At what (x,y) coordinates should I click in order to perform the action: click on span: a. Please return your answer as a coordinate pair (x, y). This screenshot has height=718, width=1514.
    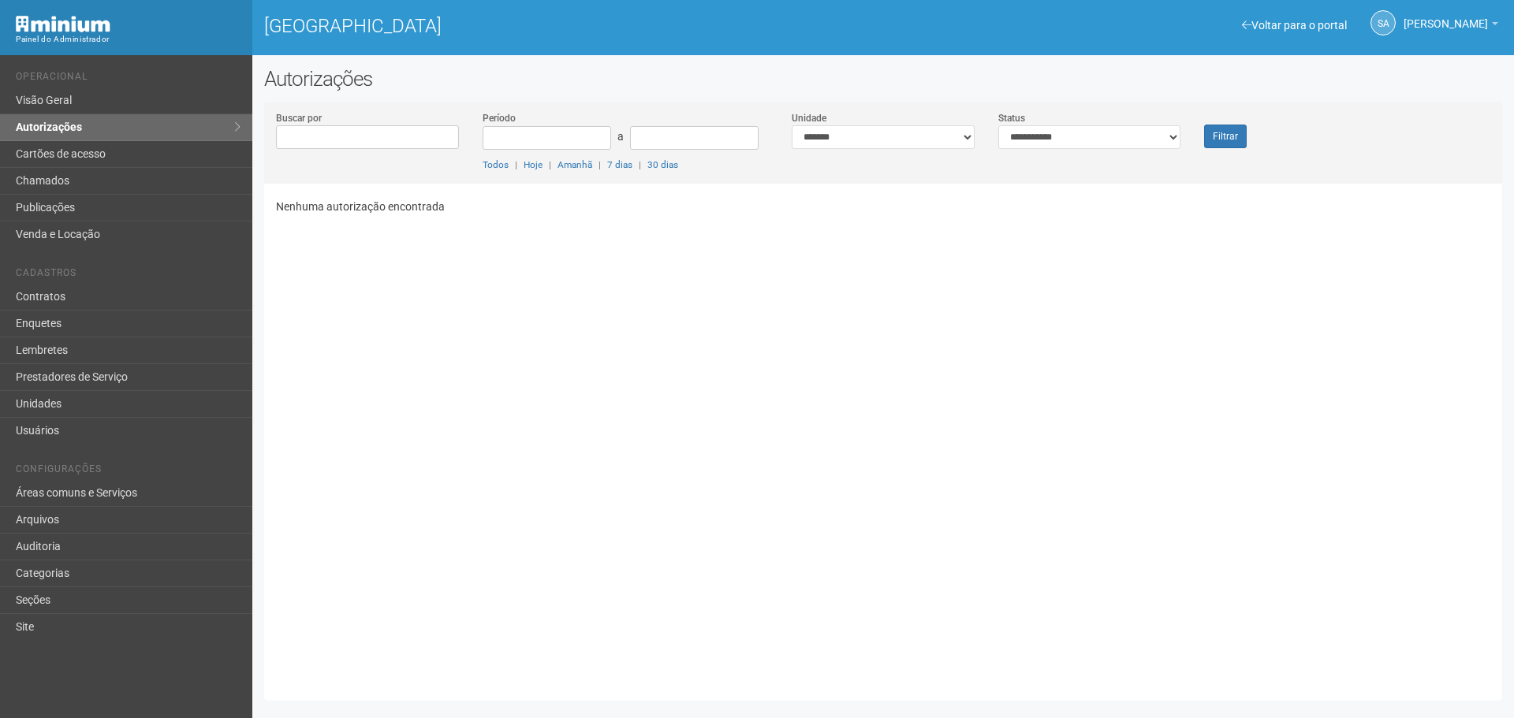
    Looking at the image, I should click on (620, 136).